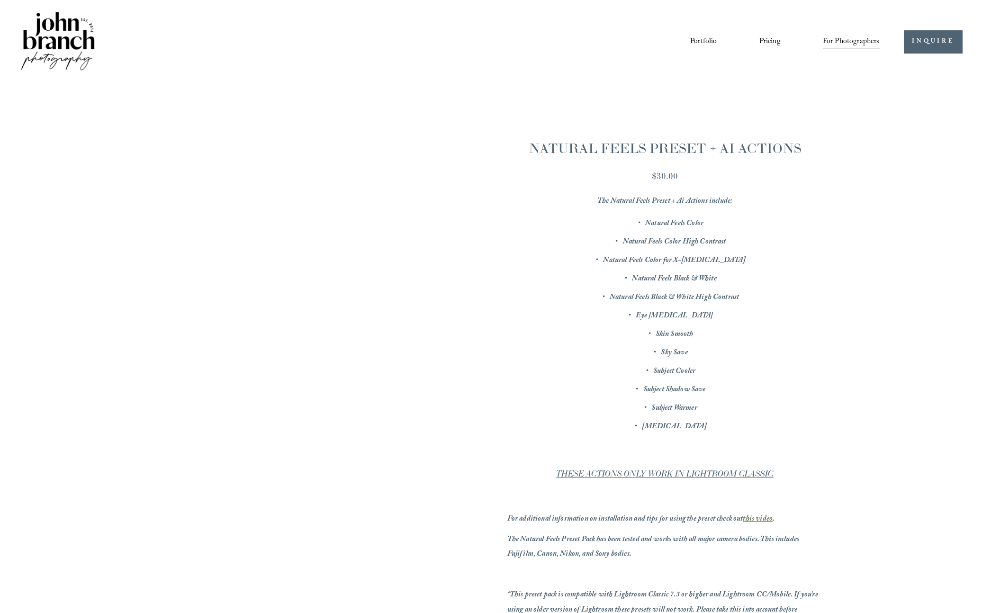 The height and width of the screenshot is (613, 982). I want to click on em: this video, so click(757, 519).